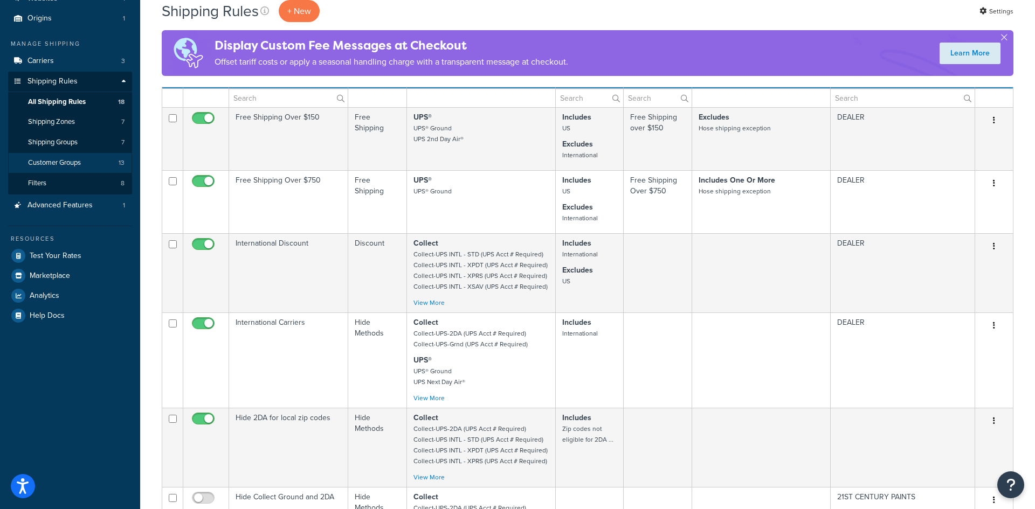 The width and height of the screenshot is (1035, 509). Describe the element at coordinates (70, 18) in the screenshot. I see `a: Origins 1` at that location.